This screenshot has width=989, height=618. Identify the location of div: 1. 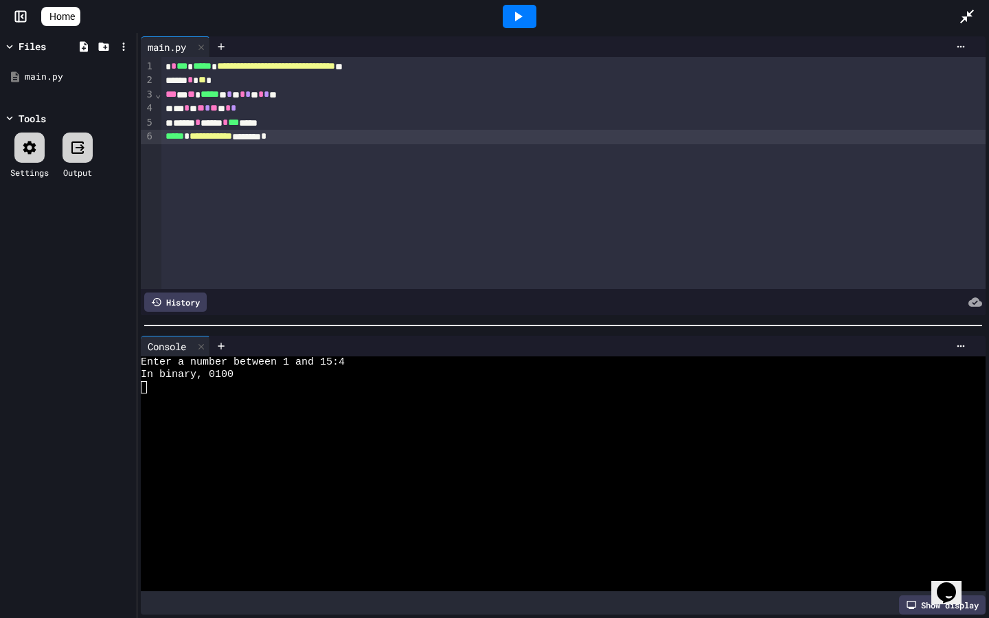
(148, 67).